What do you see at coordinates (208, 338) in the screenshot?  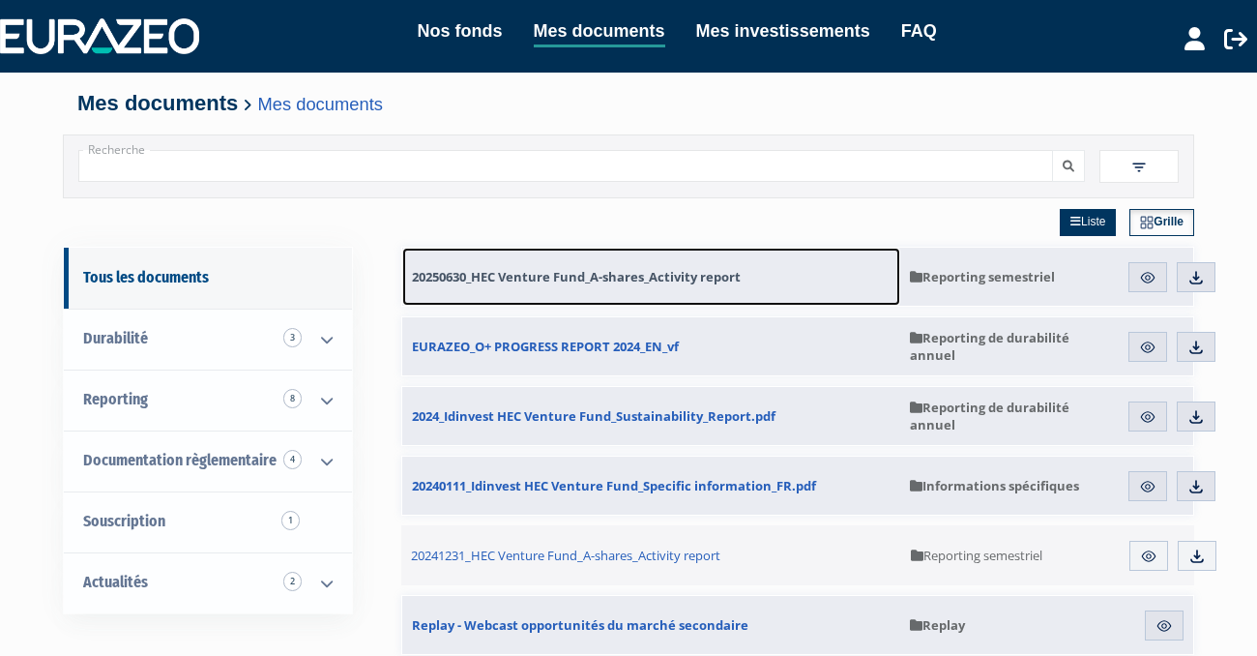 I see `a: Durabilité 3` at bounding box center [208, 338].